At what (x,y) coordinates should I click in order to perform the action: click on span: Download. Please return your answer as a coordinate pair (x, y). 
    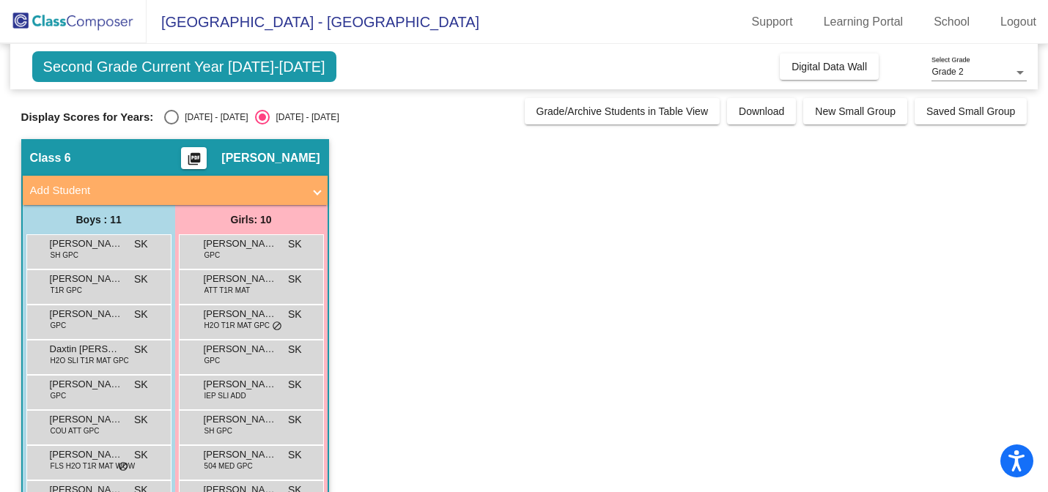
    Looking at the image, I should click on (761, 111).